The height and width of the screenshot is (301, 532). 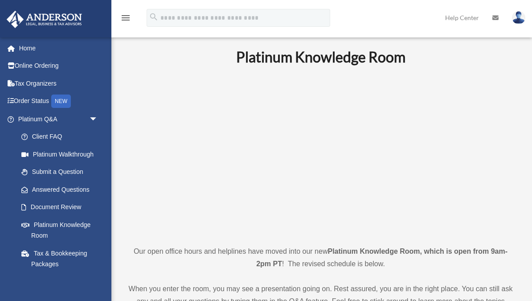 I want to click on i: search, so click(x=154, y=17).